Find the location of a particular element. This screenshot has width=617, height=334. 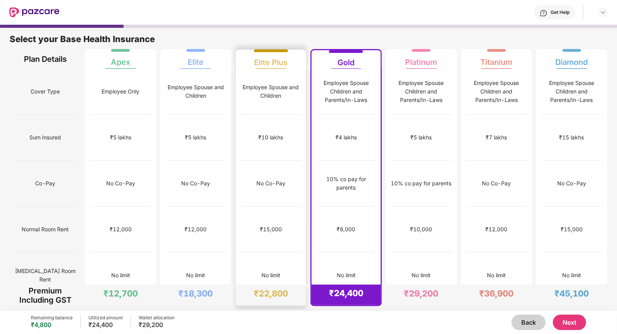

div: Utilized amount is located at coordinates (105, 318).